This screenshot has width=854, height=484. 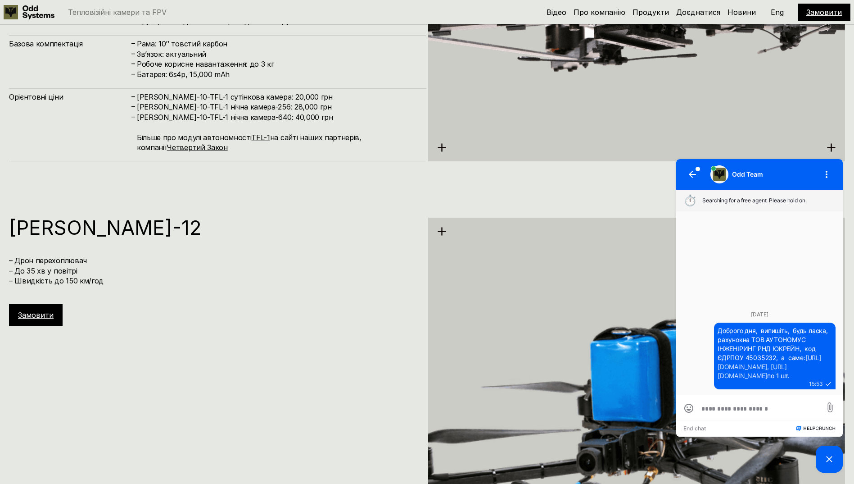 What do you see at coordinates (18, 18) in the screenshot?
I see `button: 1` at bounding box center [18, 18].